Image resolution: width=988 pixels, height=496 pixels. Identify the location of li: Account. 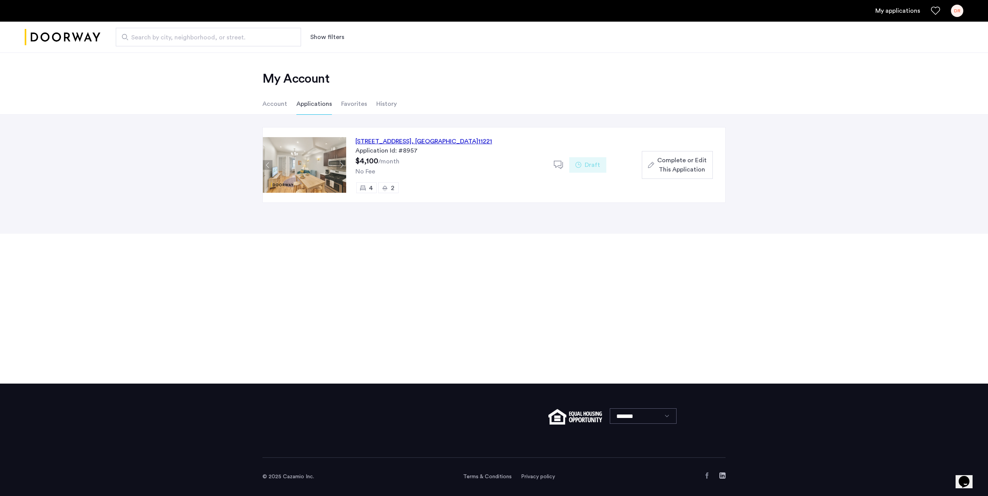
(275, 104).